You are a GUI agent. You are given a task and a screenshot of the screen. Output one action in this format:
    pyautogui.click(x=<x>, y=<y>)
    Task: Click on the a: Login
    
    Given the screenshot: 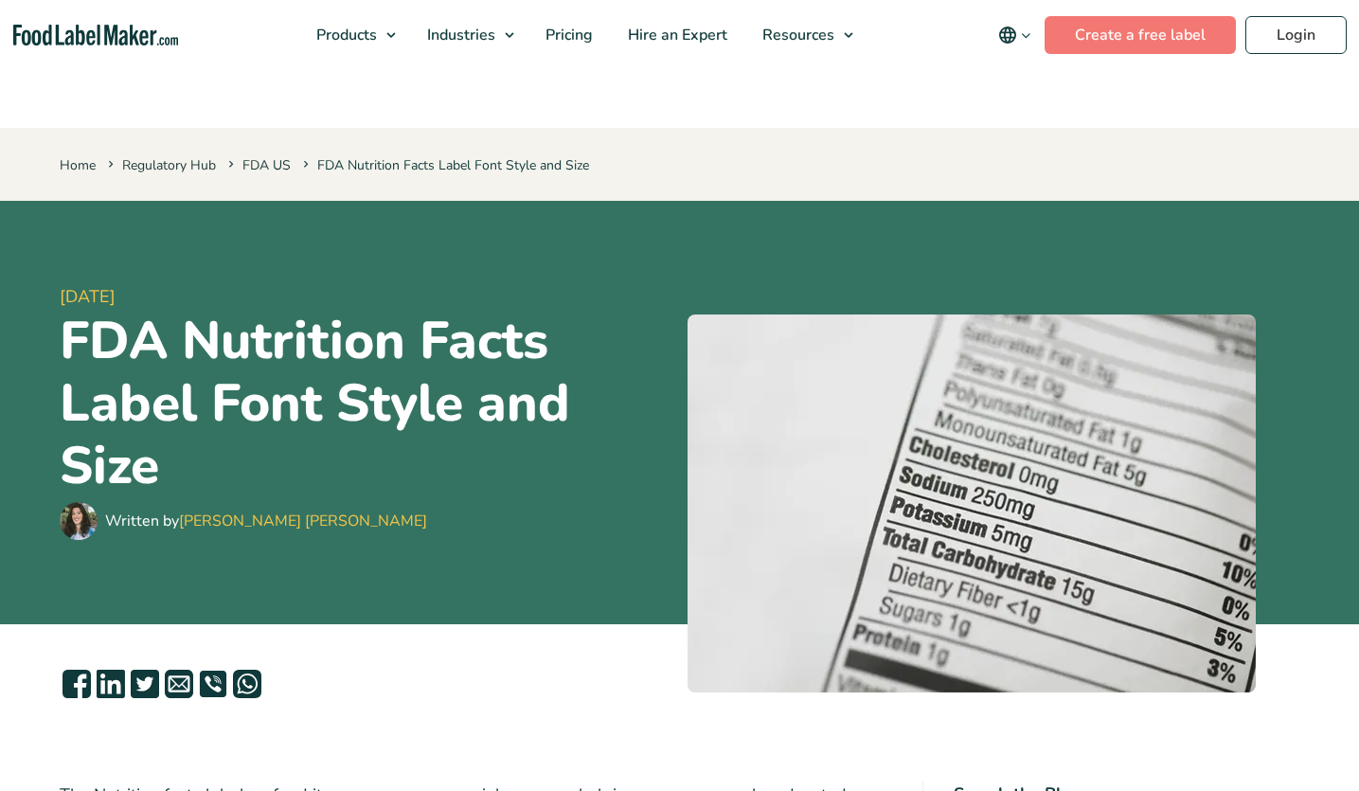 What is the action you would take?
    pyautogui.click(x=1295, y=35)
    